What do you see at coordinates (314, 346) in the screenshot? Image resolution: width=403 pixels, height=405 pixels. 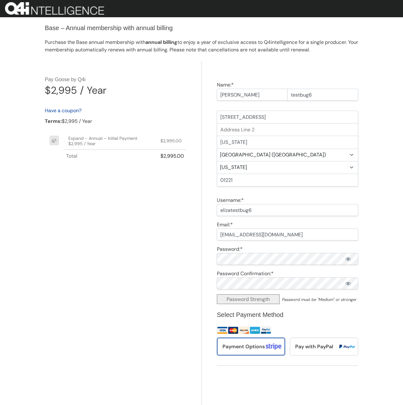 I see `span: Pay with PayPal` at bounding box center [314, 346].